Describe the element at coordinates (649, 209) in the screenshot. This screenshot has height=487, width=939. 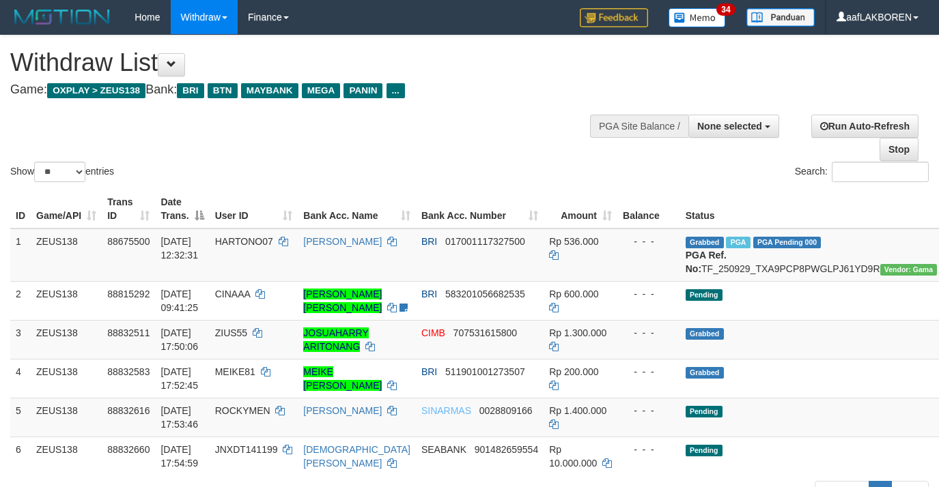
I see `th: Balance` at that location.